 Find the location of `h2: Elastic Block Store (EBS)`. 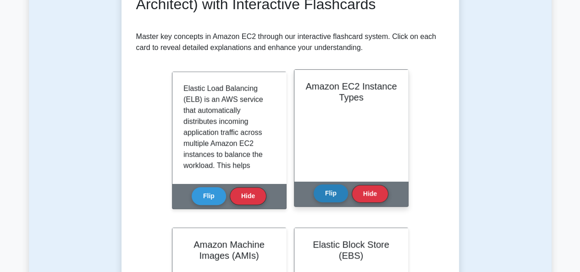

h2: Elastic Block Store (EBS) is located at coordinates (351, 250).